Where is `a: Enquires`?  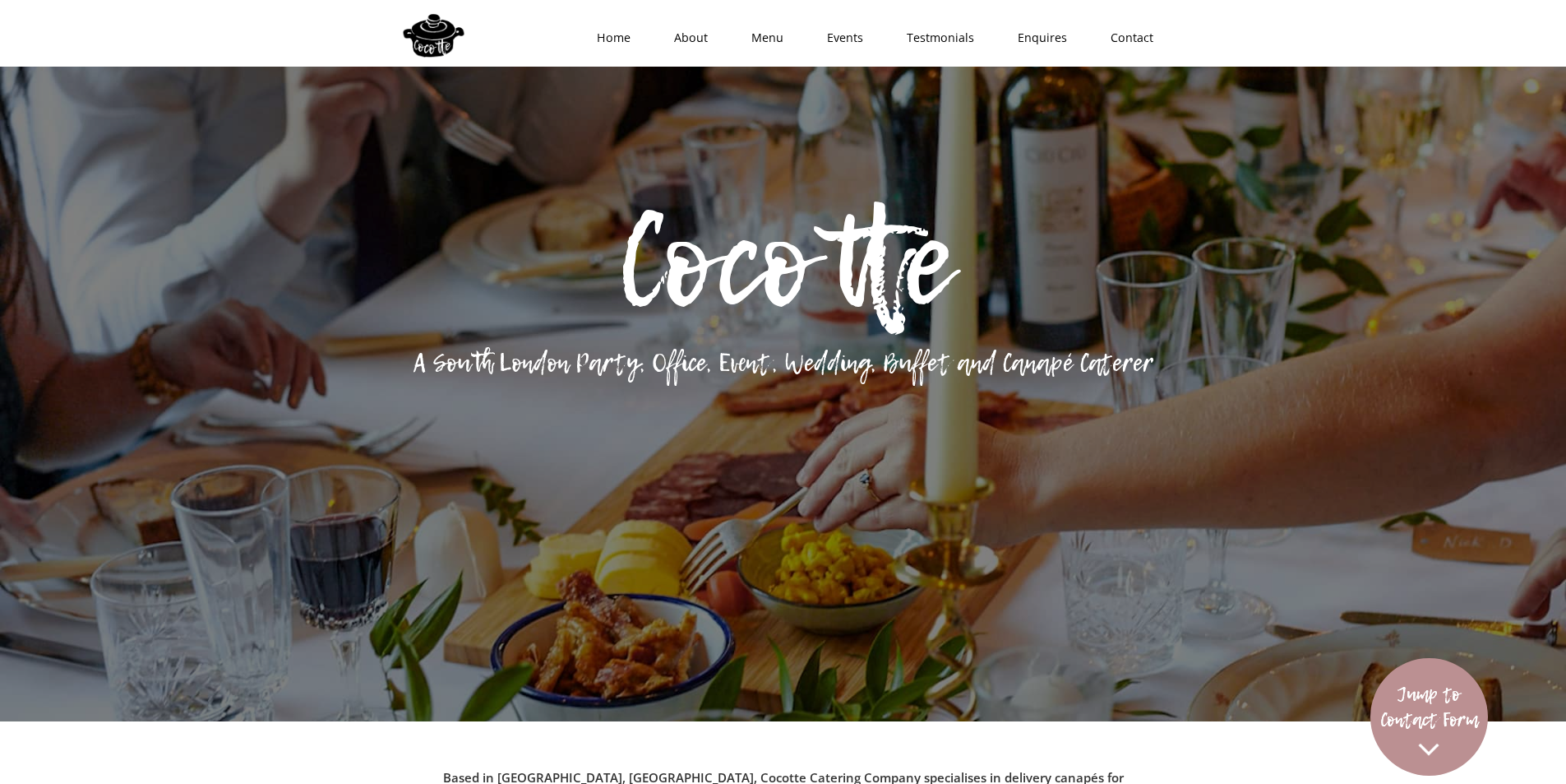 a: Enquires is located at coordinates (1037, 38).